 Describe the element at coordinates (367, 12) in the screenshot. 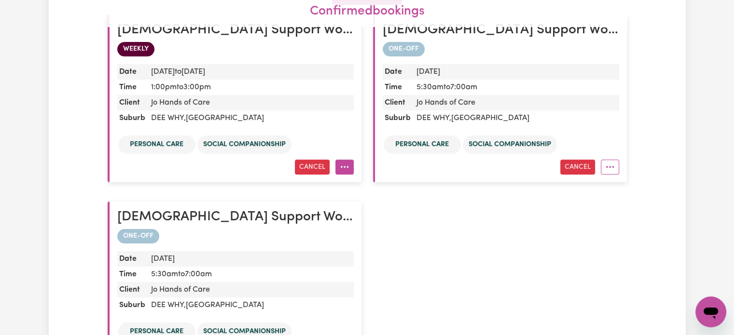

I see `h2: confirmed bookings` at that location.